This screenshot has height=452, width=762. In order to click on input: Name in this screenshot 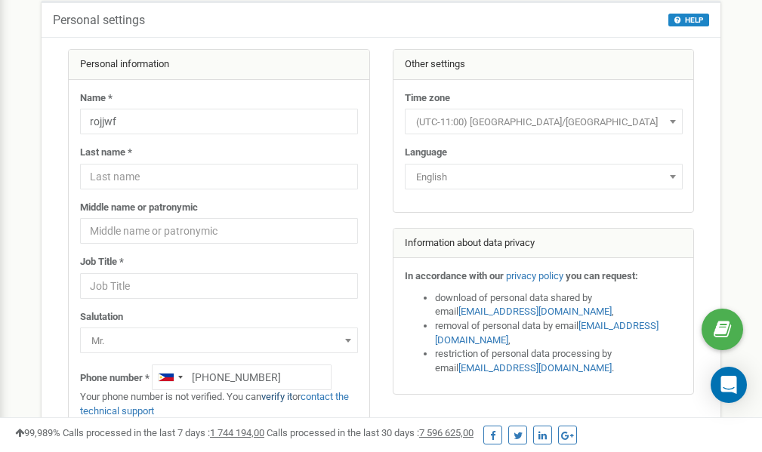, I will do `click(219, 122)`.